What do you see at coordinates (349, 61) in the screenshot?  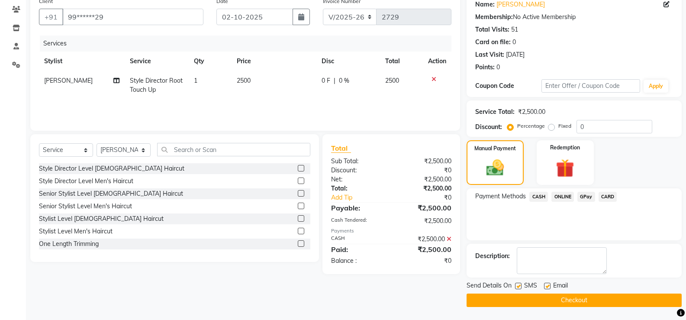 I see `th: Disc` at bounding box center [349, 61].